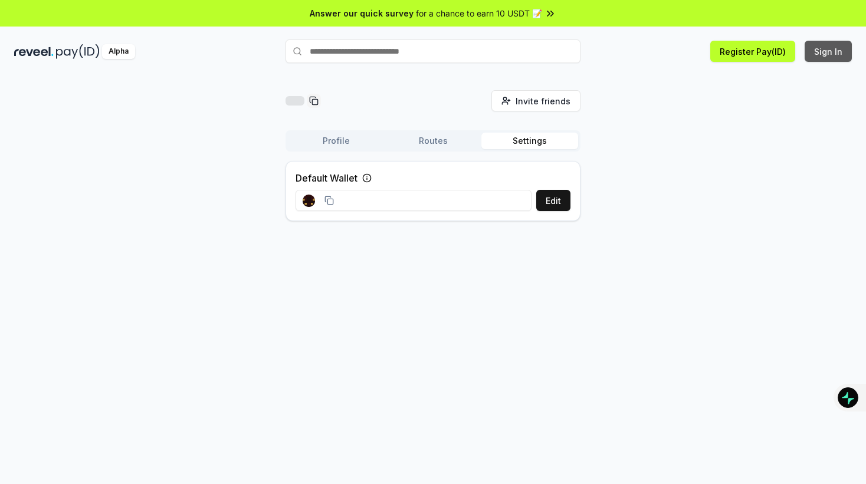 The width and height of the screenshot is (866, 484). I want to click on button: Invite friends, so click(536, 101).